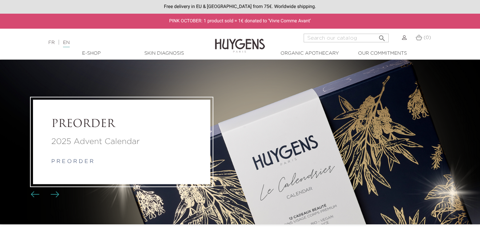 The height and width of the screenshot is (235, 480). Describe the element at coordinates (122, 124) in the screenshot. I see `a: PREORDER` at that location.